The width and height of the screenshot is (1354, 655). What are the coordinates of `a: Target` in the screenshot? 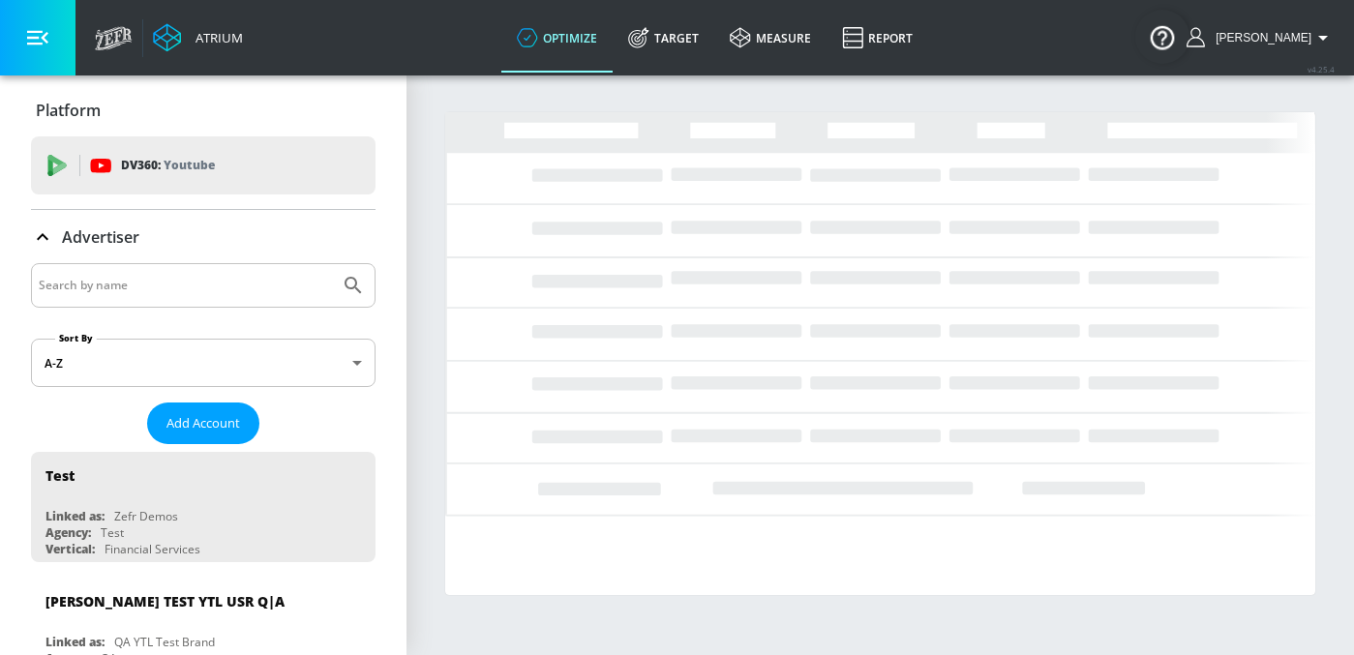 It's located at (663, 38).